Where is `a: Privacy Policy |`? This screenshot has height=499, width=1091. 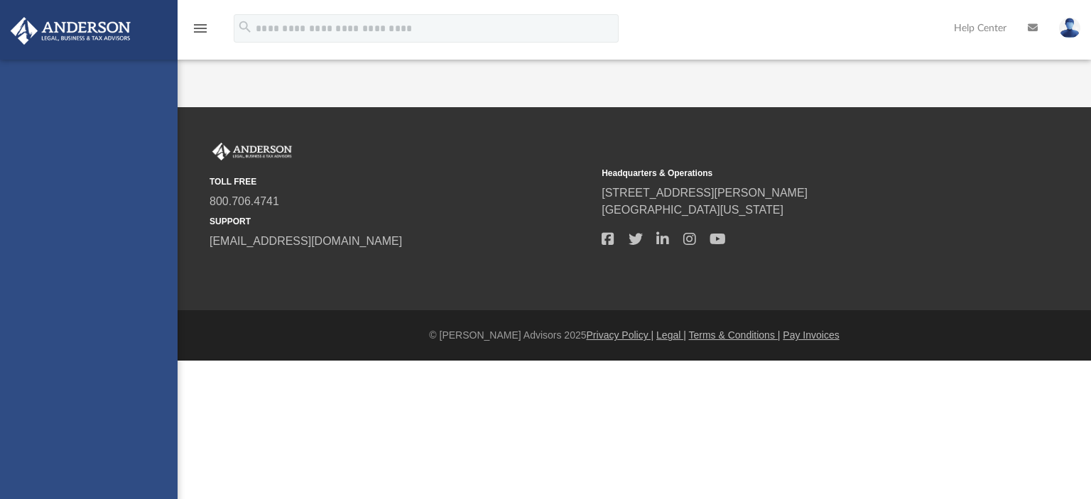
a: Privacy Policy | is located at coordinates (620, 335).